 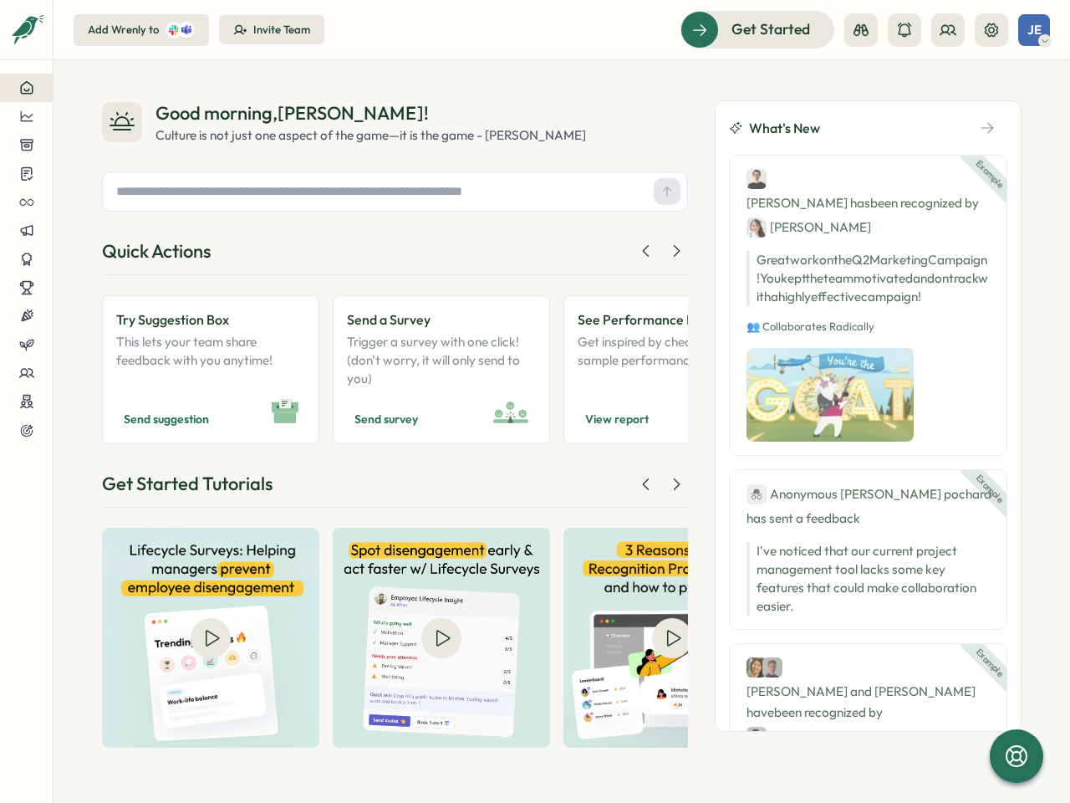 What do you see at coordinates (772, 667) in the screenshot?
I see `img: Jack` at bounding box center [772, 667].